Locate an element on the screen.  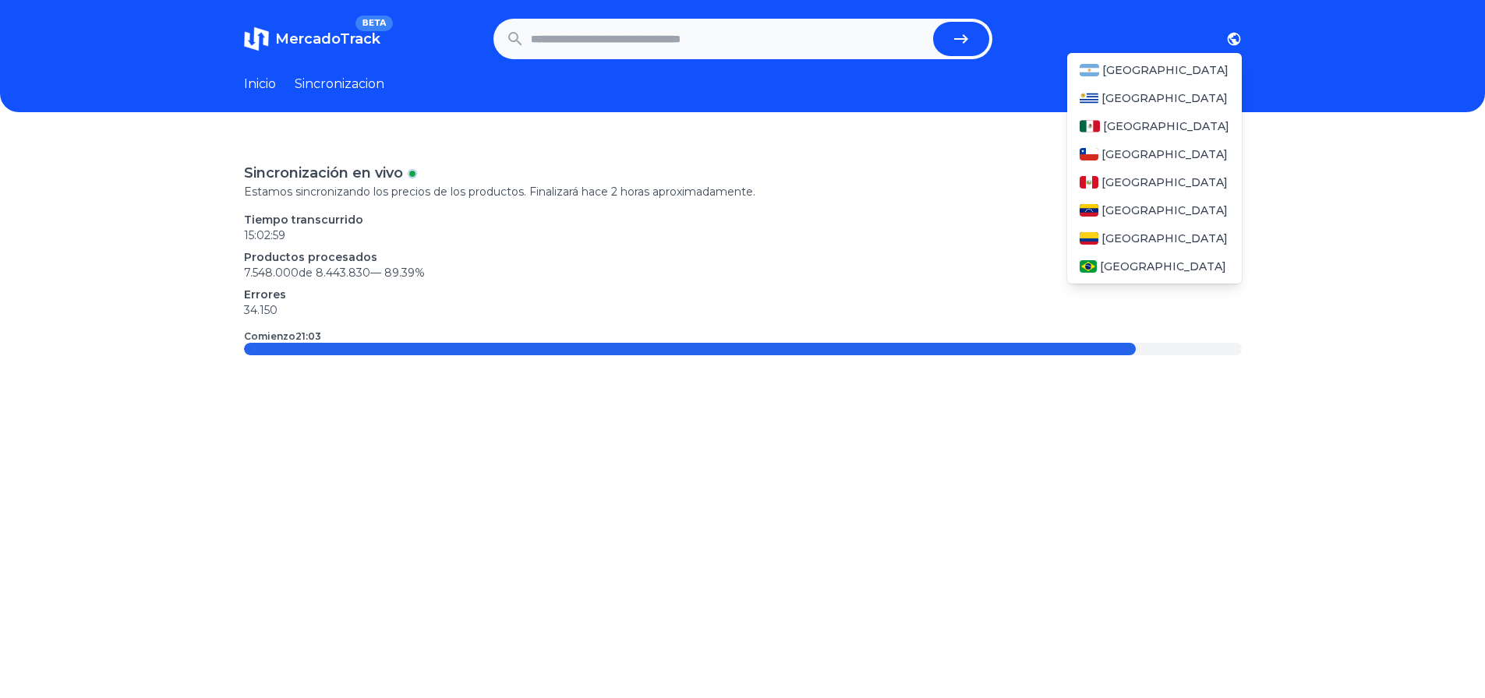
a: Inicio is located at coordinates (260, 84).